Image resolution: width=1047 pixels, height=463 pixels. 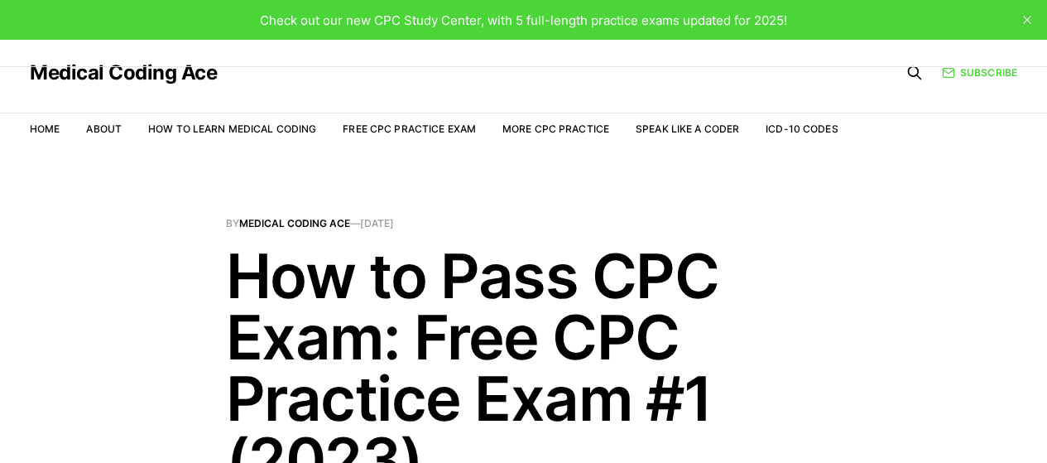 I want to click on a: Free CPC Practice Exam, so click(x=409, y=128).